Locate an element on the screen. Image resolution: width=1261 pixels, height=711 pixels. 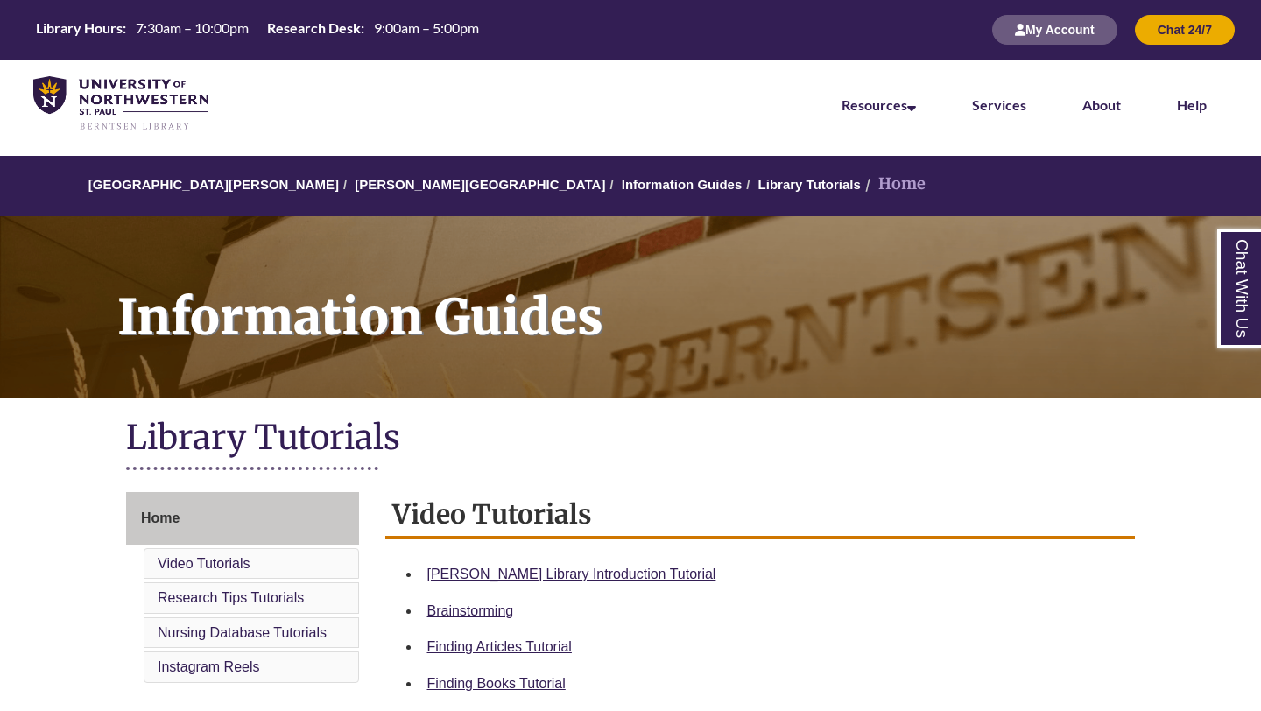
a: Instagram Reels is located at coordinates (208, 666).